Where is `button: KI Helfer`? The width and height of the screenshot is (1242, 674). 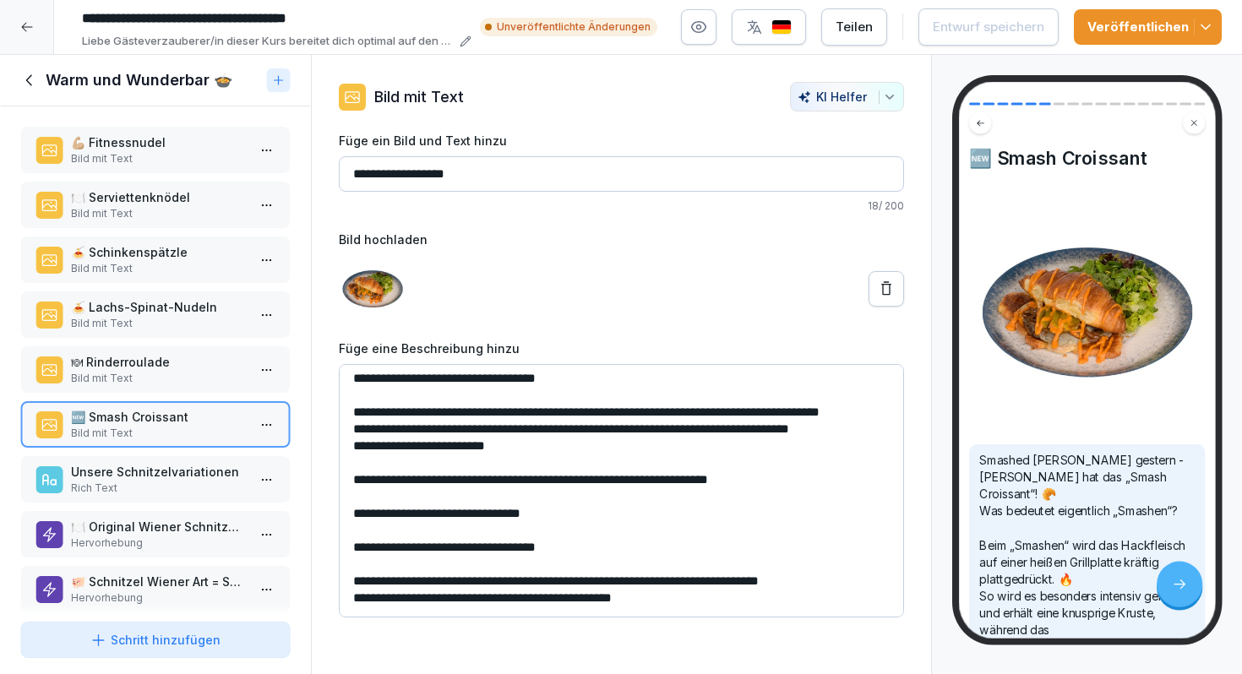
button: KI Helfer is located at coordinates (847, 96).